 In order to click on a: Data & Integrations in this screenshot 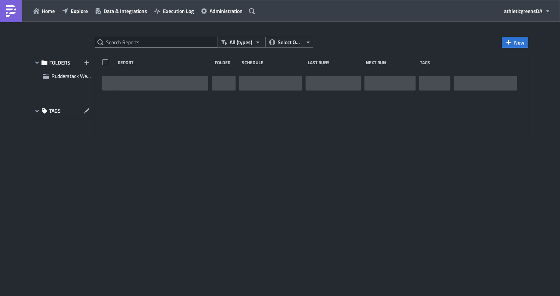, I will do `click(121, 11)`.